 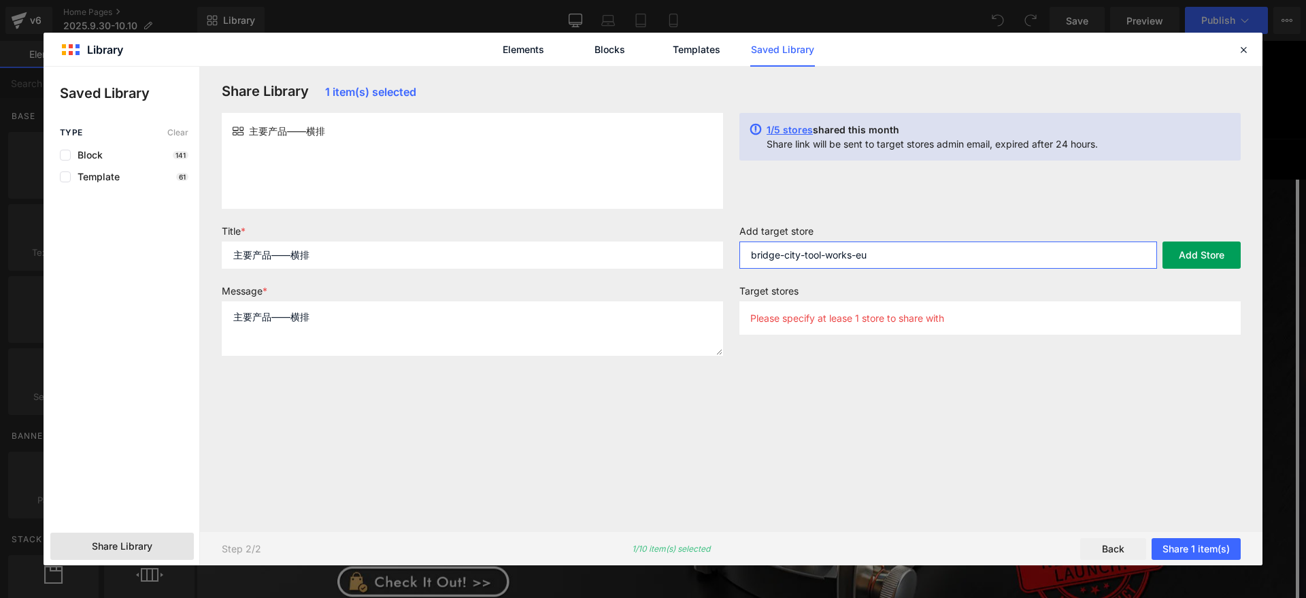 I want to click on a: Chopstick Masters, so click(x=443, y=118).